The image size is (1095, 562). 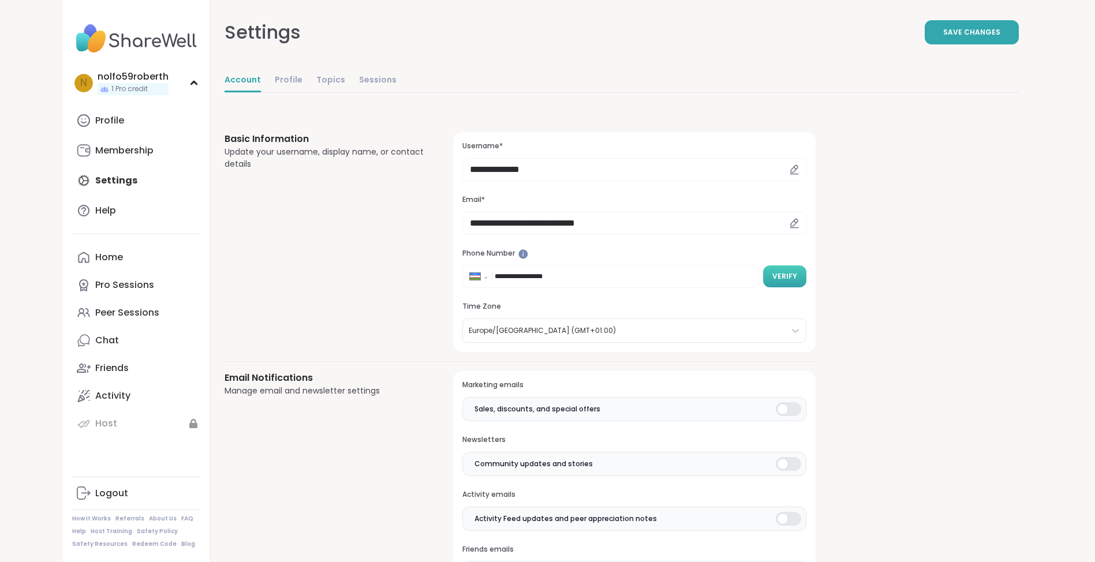 What do you see at coordinates (136, 285) in the screenshot?
I see `a: Pro Sessions` at bounding box center [136, 285].